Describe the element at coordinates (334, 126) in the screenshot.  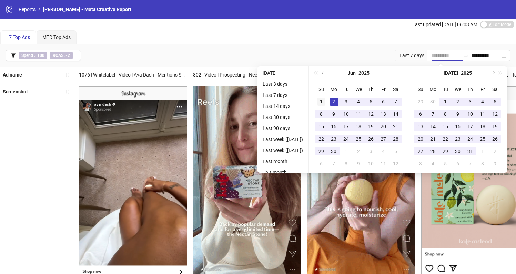
I see `div: 16` at that location.